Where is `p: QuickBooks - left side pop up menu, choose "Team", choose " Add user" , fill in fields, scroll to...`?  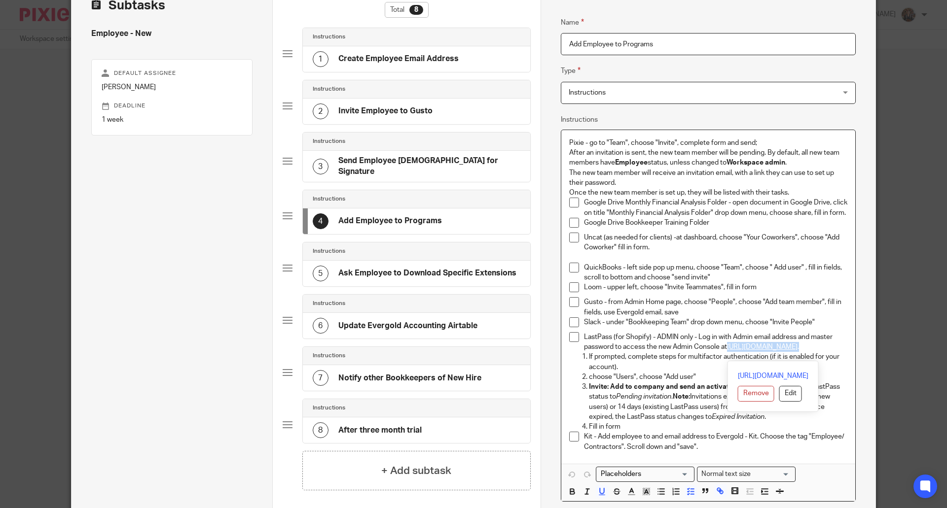
p: QuickBooks - left side pop up menu, choose "Team", choose " Add user" , fill in fields, scroll to... is located at coordinates (715, 273).